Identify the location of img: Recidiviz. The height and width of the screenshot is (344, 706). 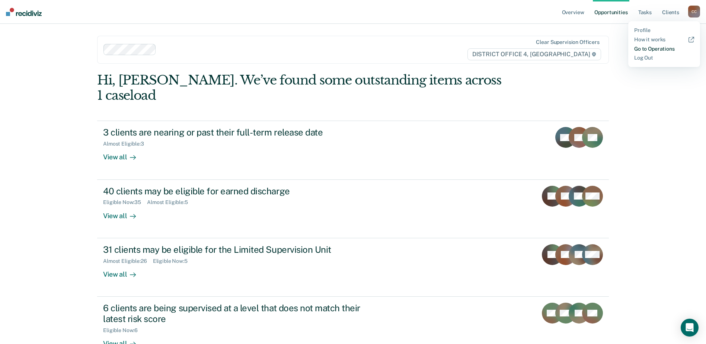
(24, 12).